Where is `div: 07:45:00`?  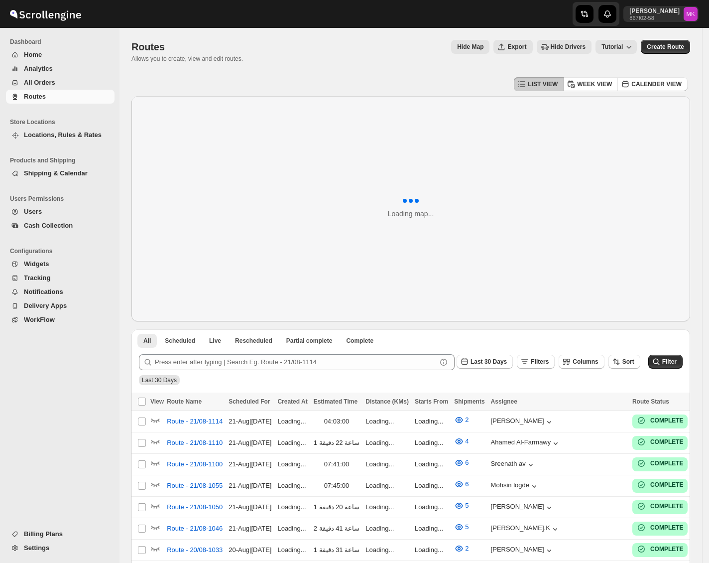
div: 07:45:00 is located at coordinates (337, 486).